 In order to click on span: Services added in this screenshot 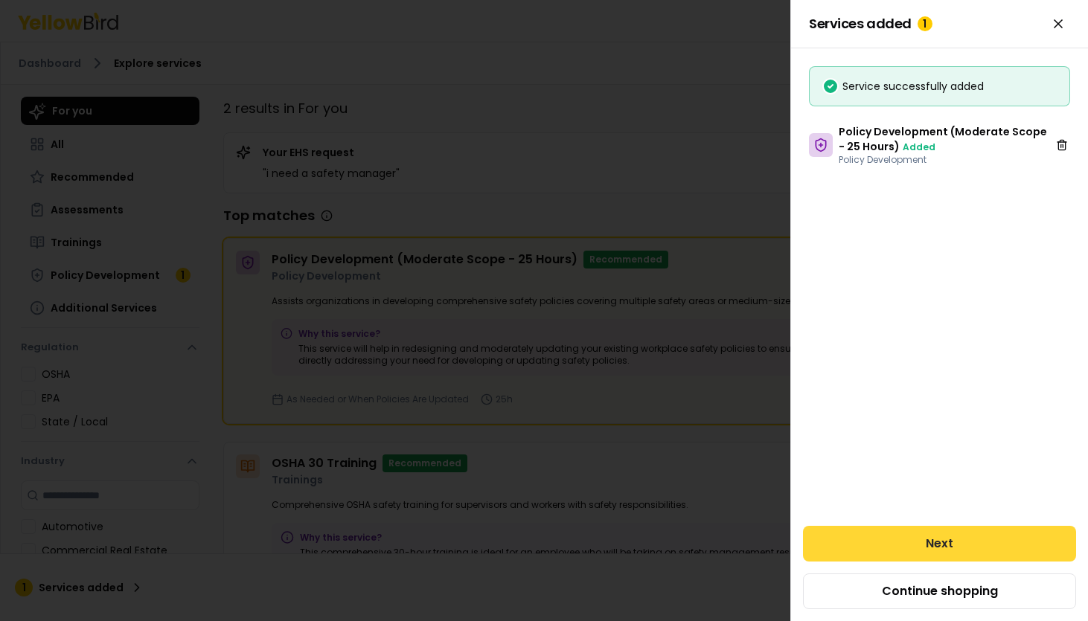, I will do `click(871, 24)`.